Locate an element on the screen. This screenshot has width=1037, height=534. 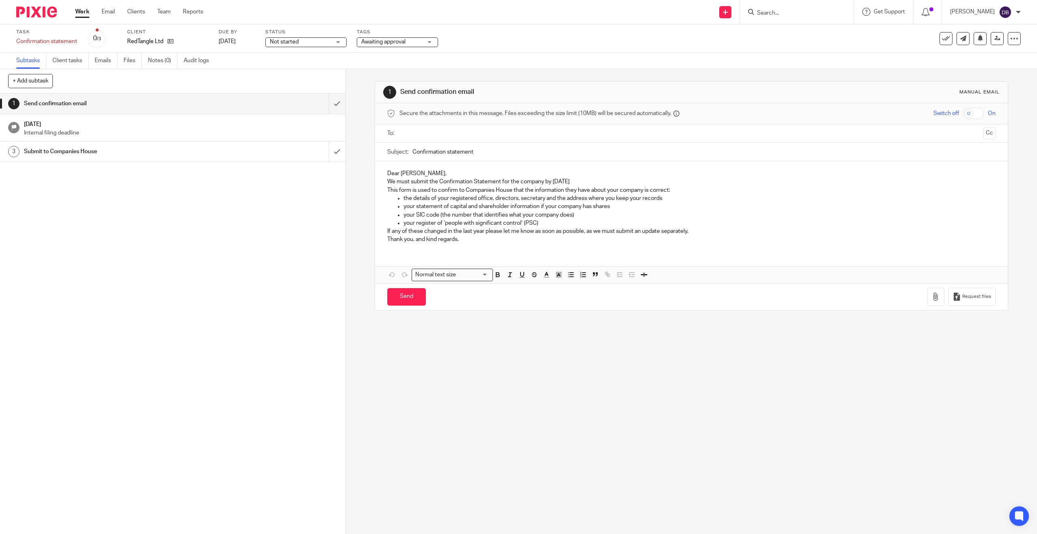
div: Manual email is located at coordinates (980, 92).